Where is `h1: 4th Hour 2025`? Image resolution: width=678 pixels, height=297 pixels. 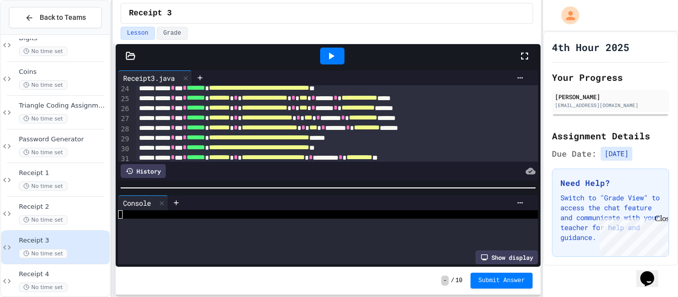
h1: 4th Hour 2025 is located at coordinates (591, 47).